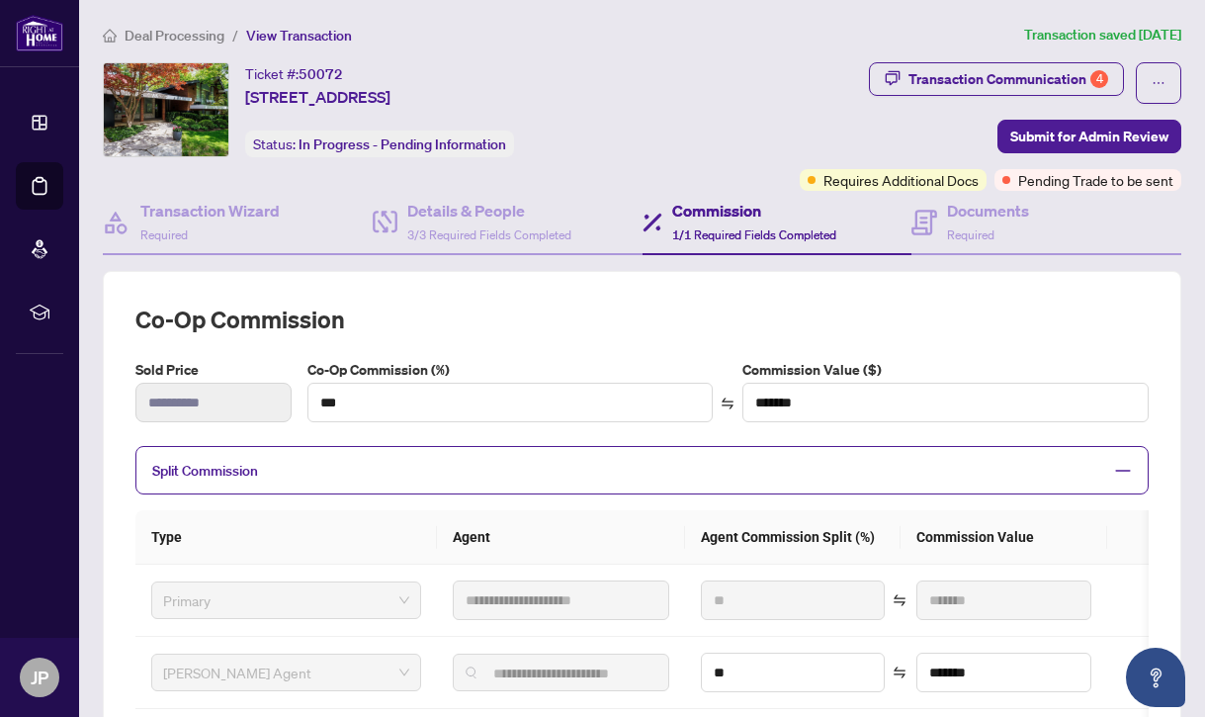 The image size is (1205, 717). What do you see at coordinates (560, 537) in the screenshot?
I see `th: Agent` at bounding box center [560, 537].